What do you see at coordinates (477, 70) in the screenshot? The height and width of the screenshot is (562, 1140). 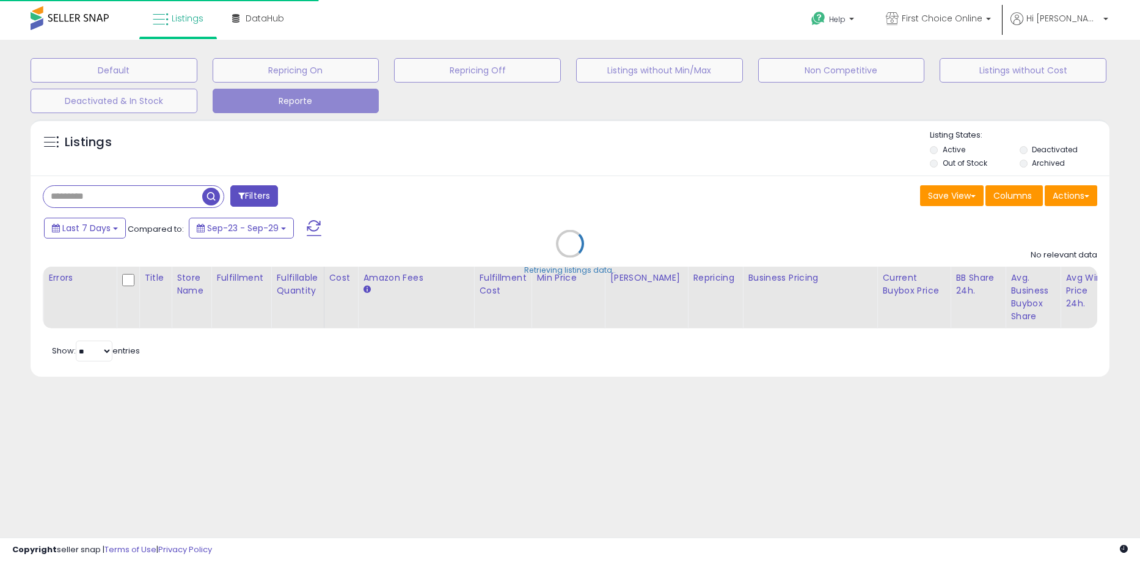 I see `button: Repricing Off` at bounding box center [477, 70].